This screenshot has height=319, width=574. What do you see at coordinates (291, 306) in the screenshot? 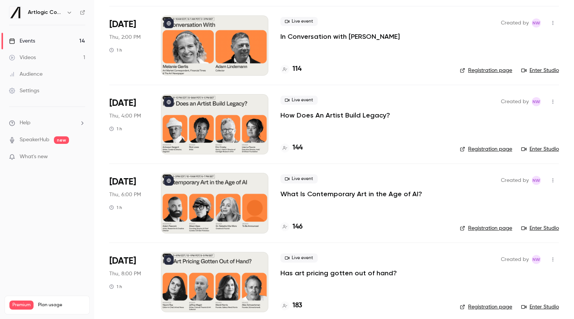
I see `a: 183` at bounding box center [291, 306].